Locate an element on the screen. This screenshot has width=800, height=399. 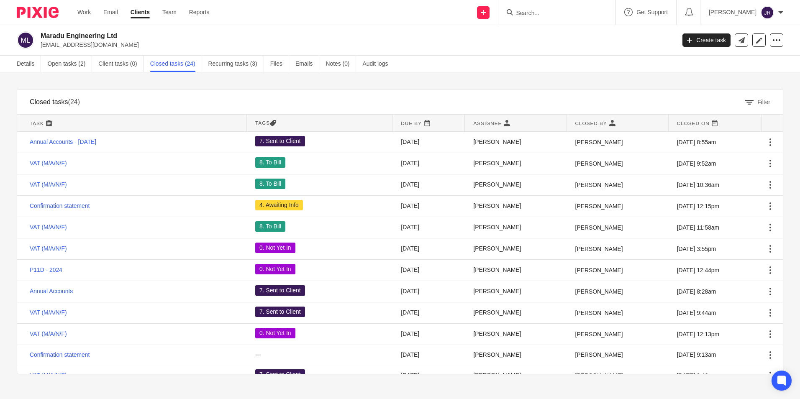
input: Search is located at coordinates (554, 14).